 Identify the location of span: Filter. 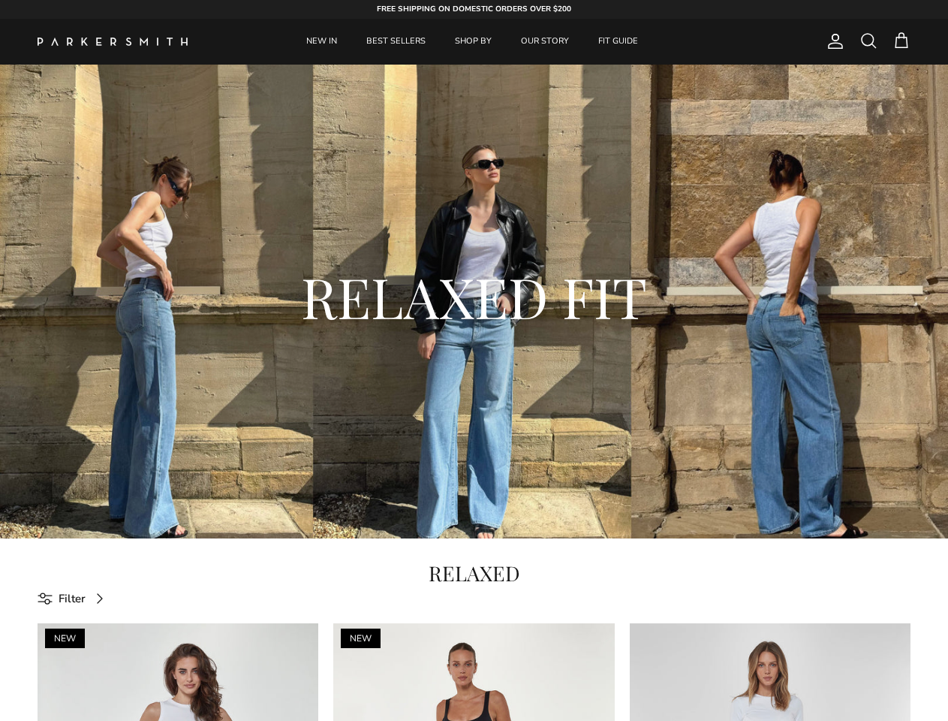
(72, 598).